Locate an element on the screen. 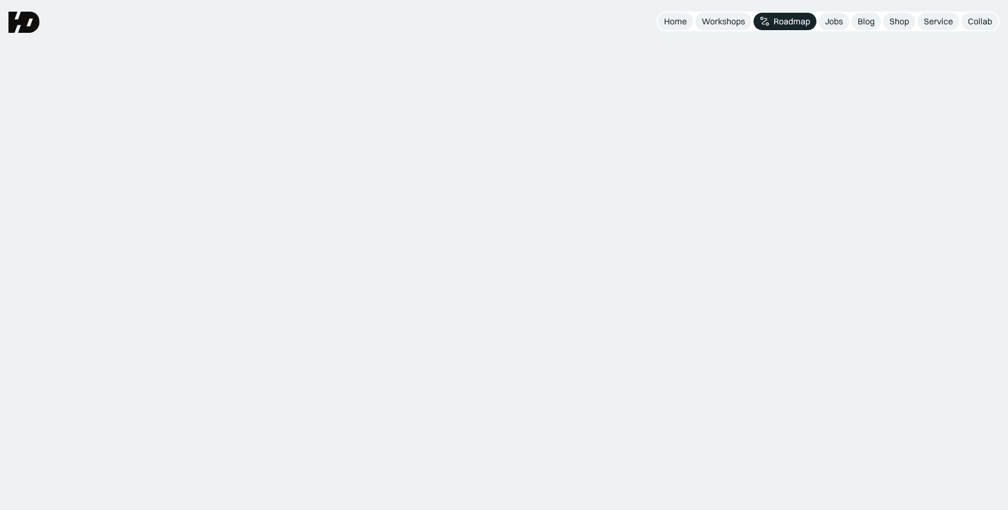 The width and height of the screenshot is (1008, 510). a: Jobs is located at coordinates (834, 21).